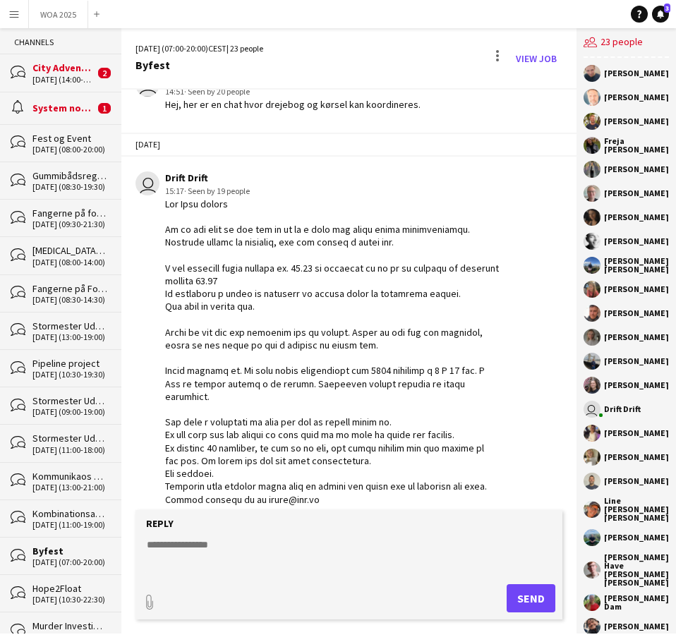 The height and width of the screenshot is (642, 676). What do you see at coordinates (332, 191) in the screenshot?
I see `div: 15:17` at bounding box center [332, 191].